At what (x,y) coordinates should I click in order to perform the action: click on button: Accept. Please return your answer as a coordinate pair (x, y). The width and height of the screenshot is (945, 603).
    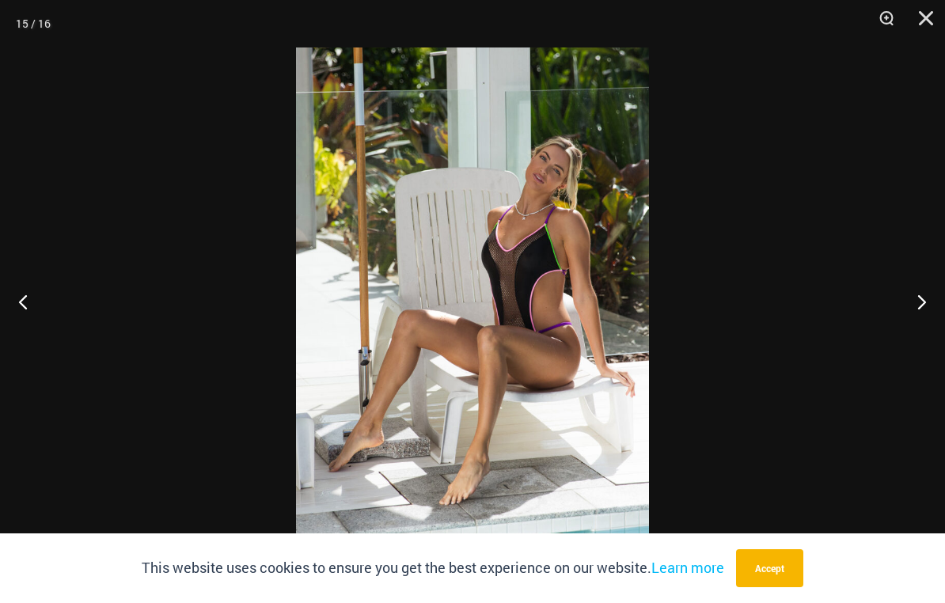
    Looking at the image, I should click on (770, 568).